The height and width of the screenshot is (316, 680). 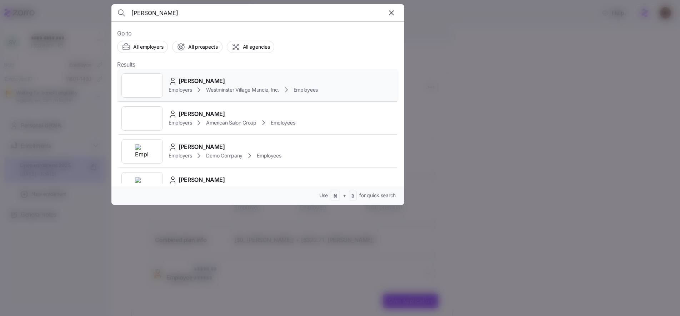 I want to click on span: Go to, so click(x=258, y=33).